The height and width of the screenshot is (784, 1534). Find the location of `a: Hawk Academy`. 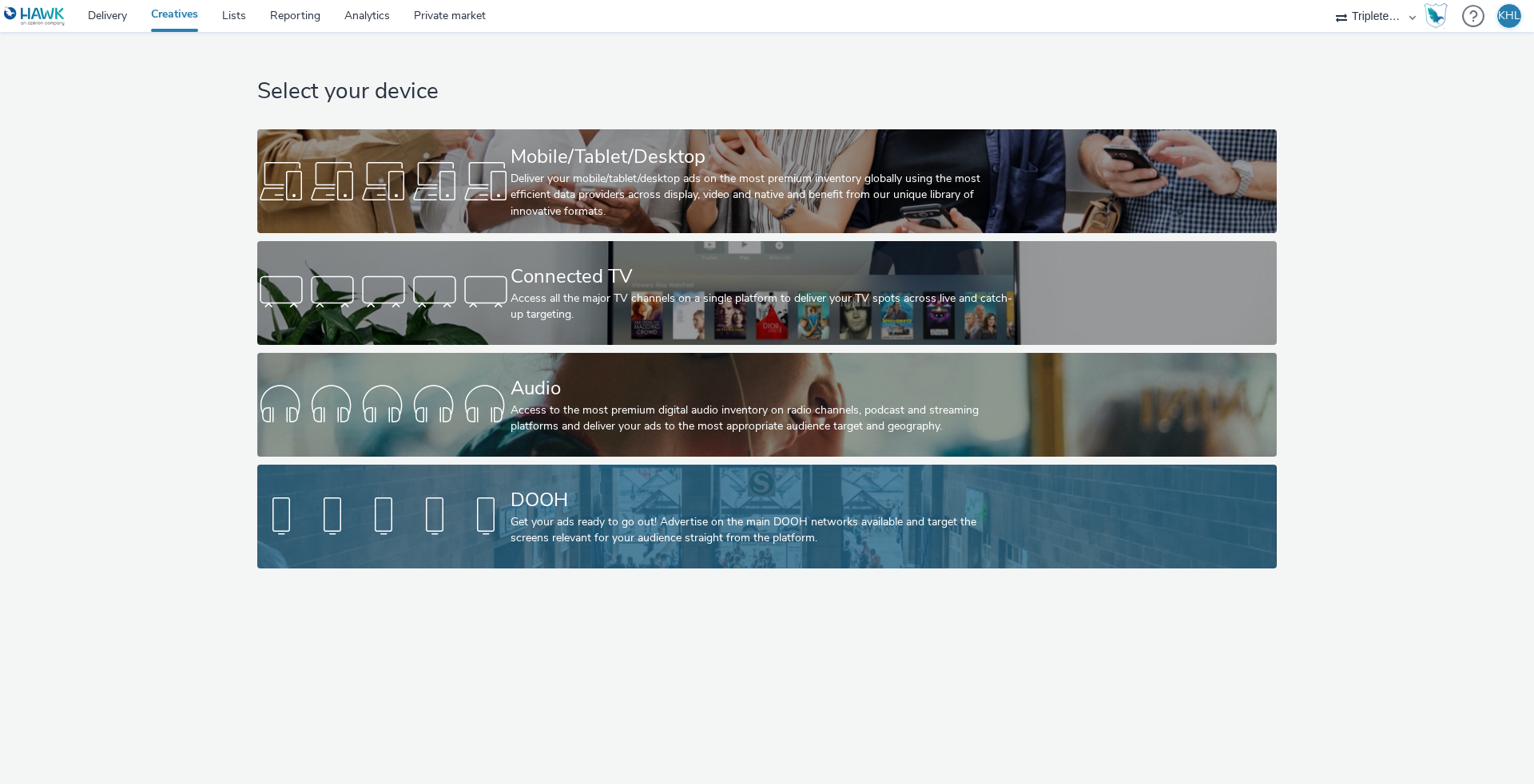

a: Hawk Academy is located at coordinates (1439, 16).